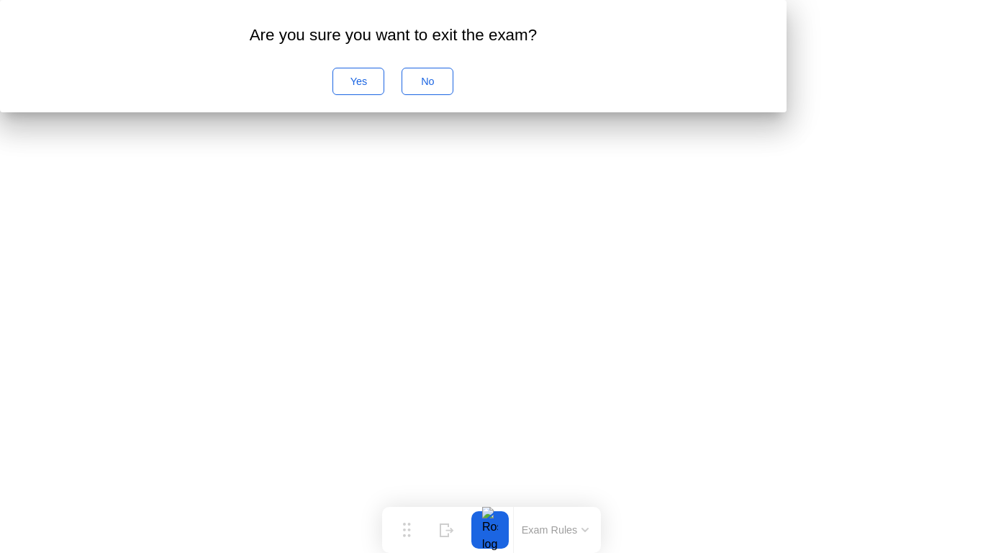  I want to click on button: No, so click(428, 81).